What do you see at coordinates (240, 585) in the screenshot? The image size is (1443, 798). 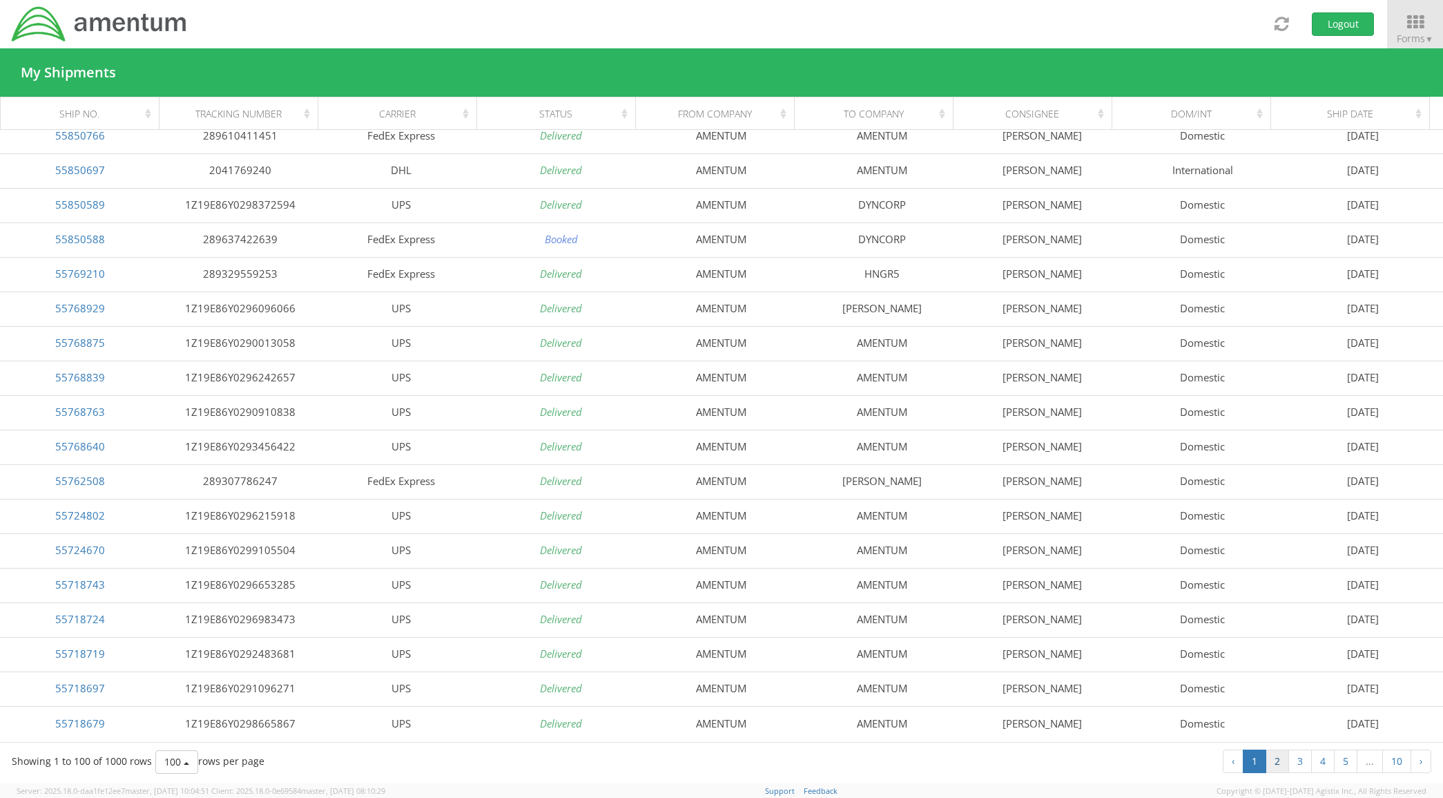 I see `td: 1Z19E86Y0296653285` at bounding box center [240, 585].